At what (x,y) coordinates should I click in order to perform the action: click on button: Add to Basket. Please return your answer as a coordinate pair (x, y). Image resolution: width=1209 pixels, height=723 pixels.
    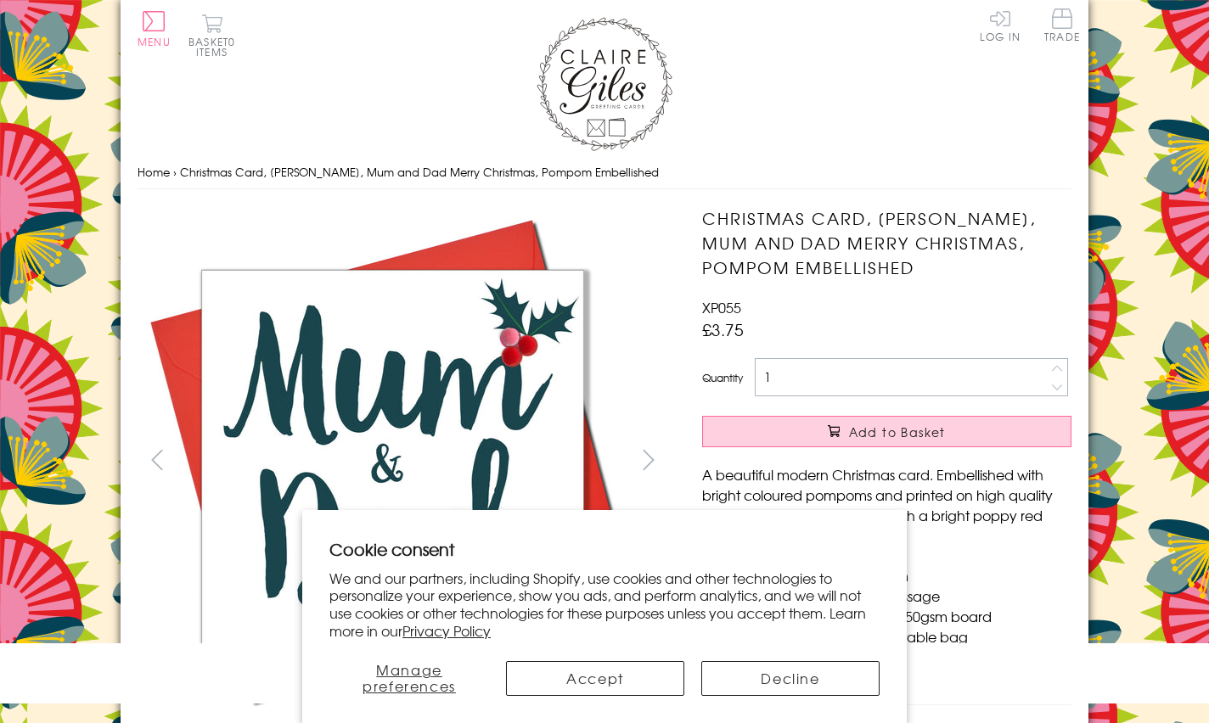
    Looking at the image, I should click on (886, 431).